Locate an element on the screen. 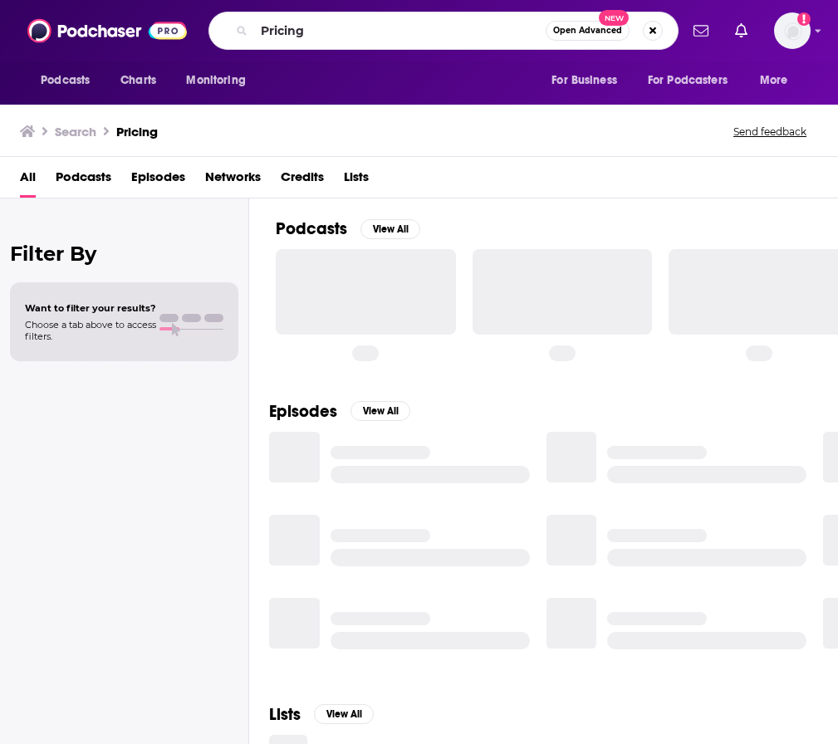 This screenshot has height=744, width=838. a: Charts is located at coordinates (138, 81).